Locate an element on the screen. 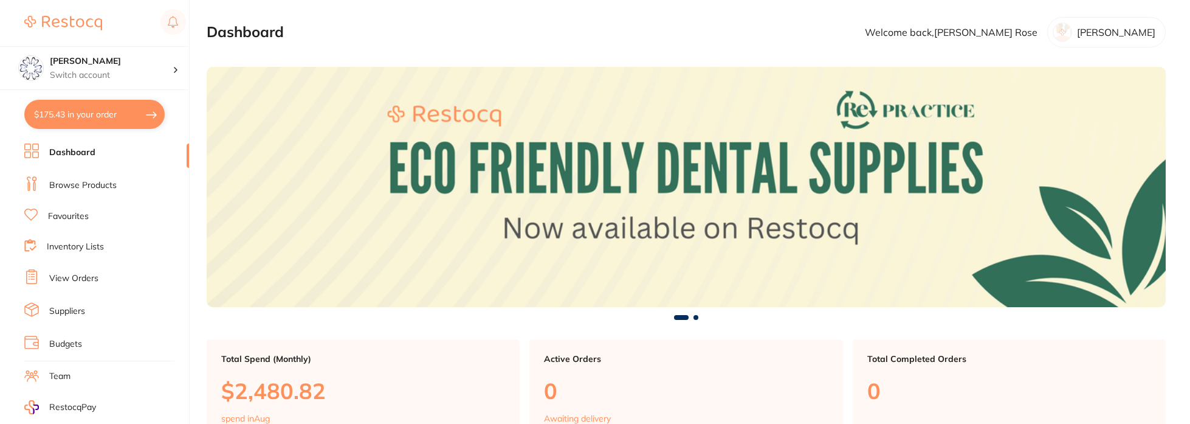  img: RestocqPay is located at coordinates (32, 407).